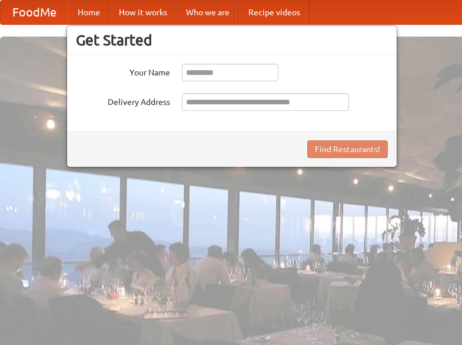  I want to click on a: How it works, so click(143, 12).